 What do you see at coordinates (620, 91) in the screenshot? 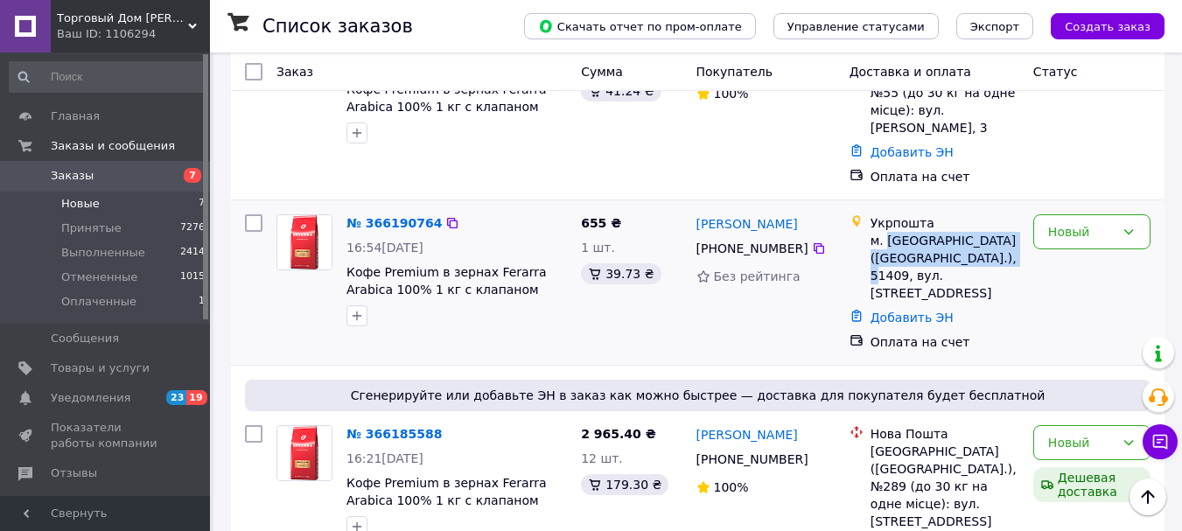
I see `div: 41.24 ₴` at bounding box center [620, 91].